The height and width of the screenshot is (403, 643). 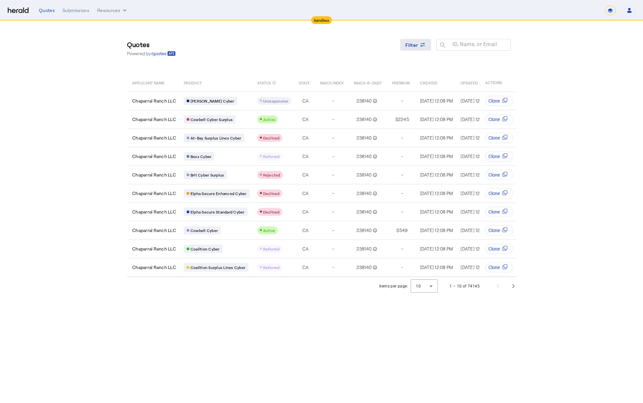 What do you see at coordinates (332, 82) in the screenshot?
I see `span: NAICS INDEX` at bounding box center [332, 82].